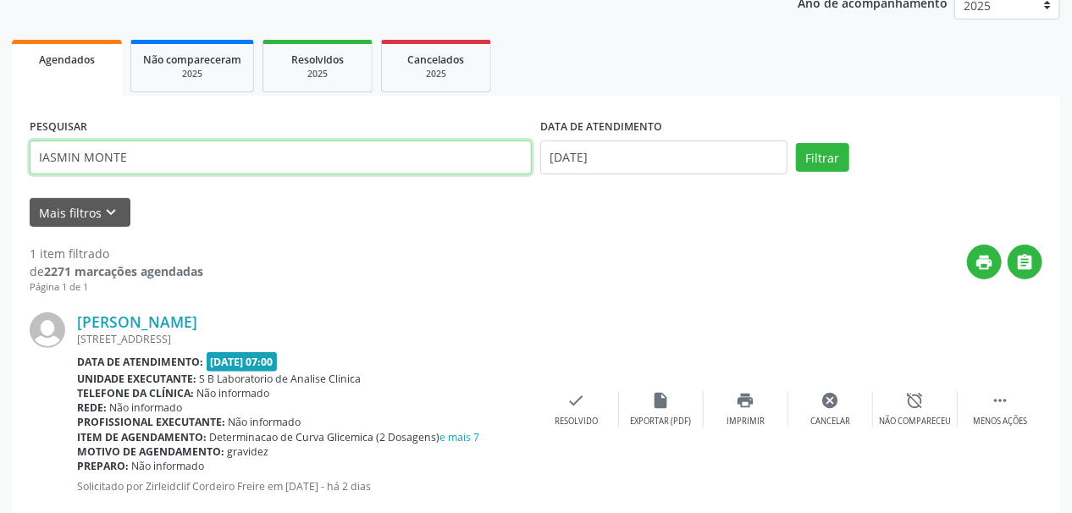 Image resolution: width=1072 pixels, height=513 pixels. What do you see at coordinates (67, 59) in the screenshot?
I see `span: Agendados` at bounding box center [67, 59].